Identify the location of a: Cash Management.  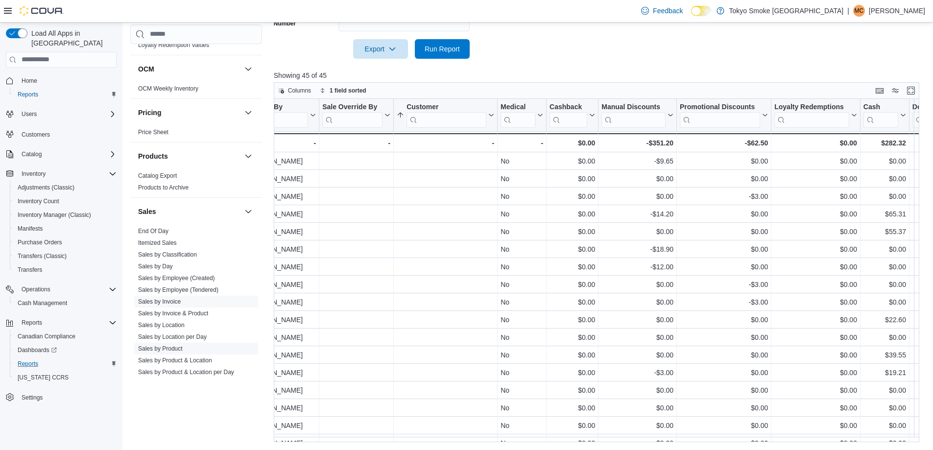
(42, 303).